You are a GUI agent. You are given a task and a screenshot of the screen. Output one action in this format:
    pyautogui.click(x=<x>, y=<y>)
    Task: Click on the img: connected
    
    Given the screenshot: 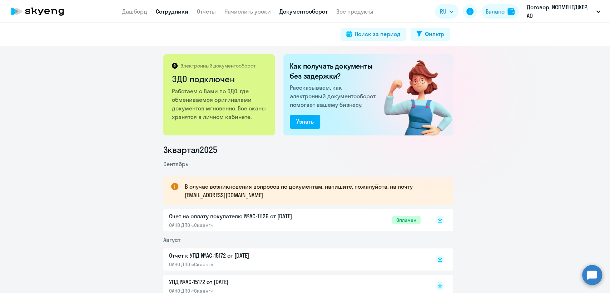 What is the action you would take?
    pyautogui.click(x=412, y=95)
    